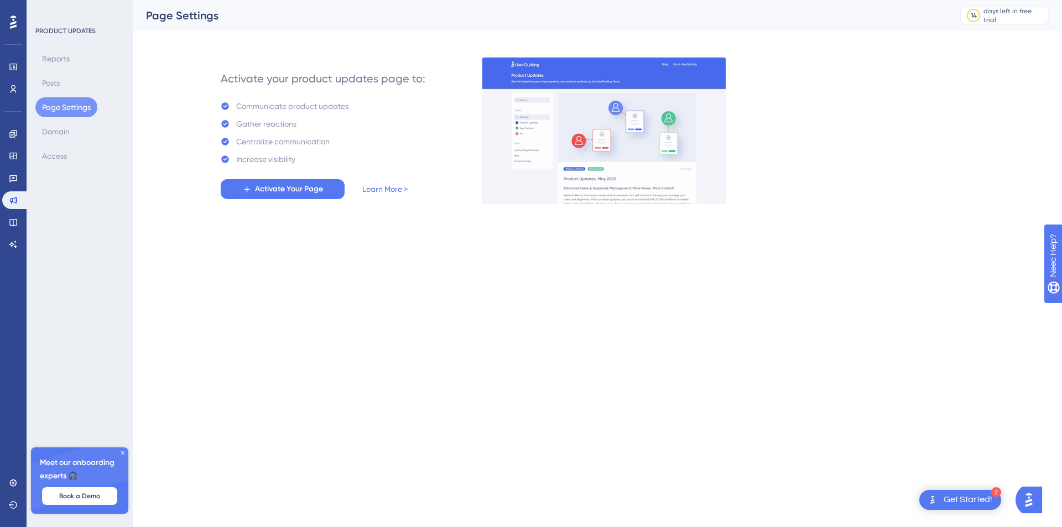 The image size is (1062, 527). What do you see at coordinates (80, 496) in the screenshot?
I see `button: Book a Demo` at bounding box center [80, 496].